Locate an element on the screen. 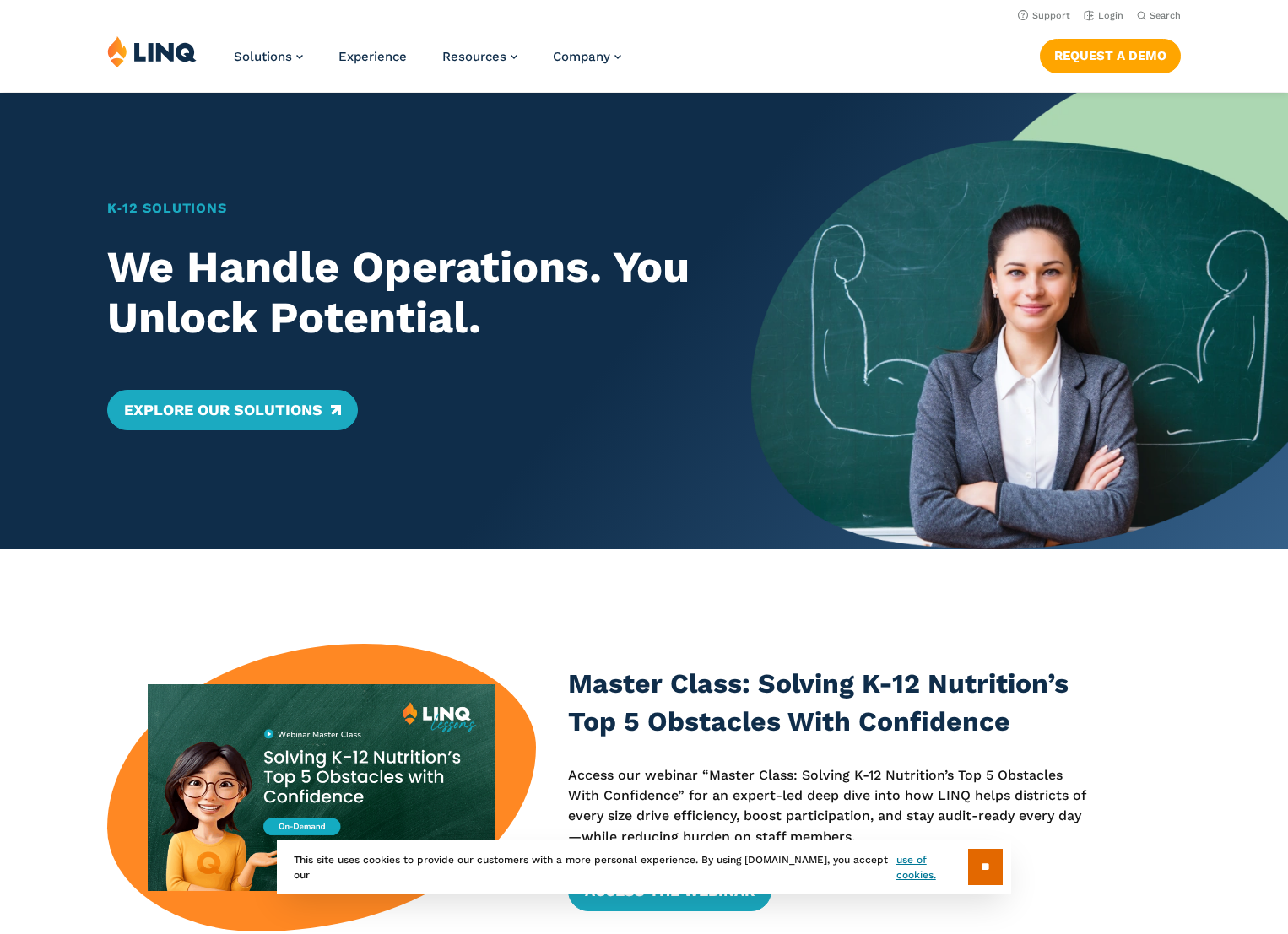 This screenshot has width=1288, height=934. span: Company is located at coordinates (582, 57).